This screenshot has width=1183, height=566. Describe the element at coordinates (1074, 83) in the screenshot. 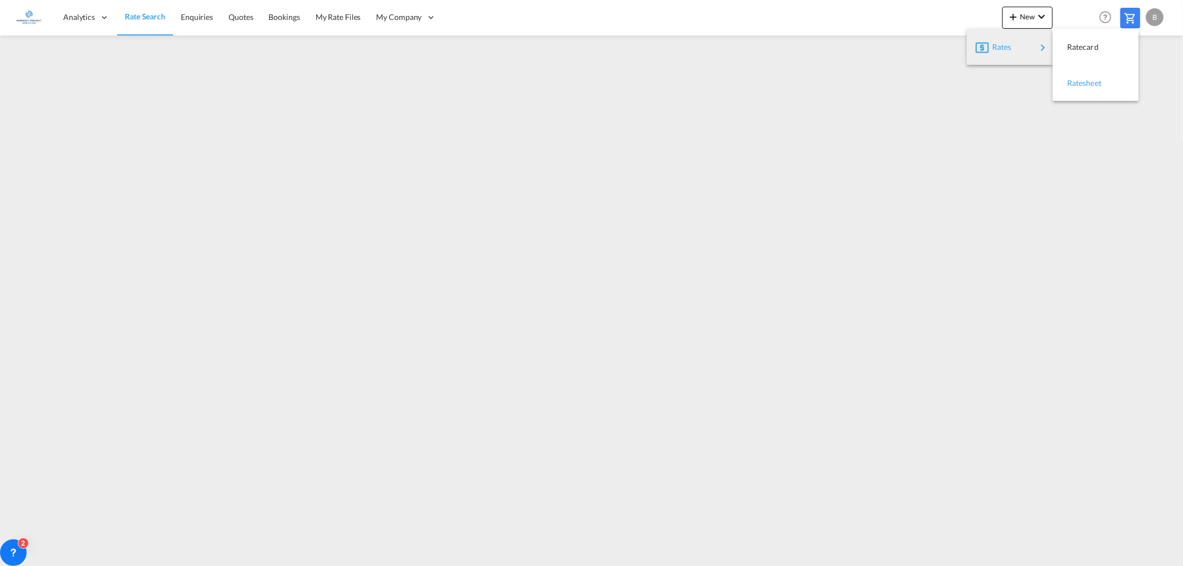

I see `span: Ratesheet` at that location.